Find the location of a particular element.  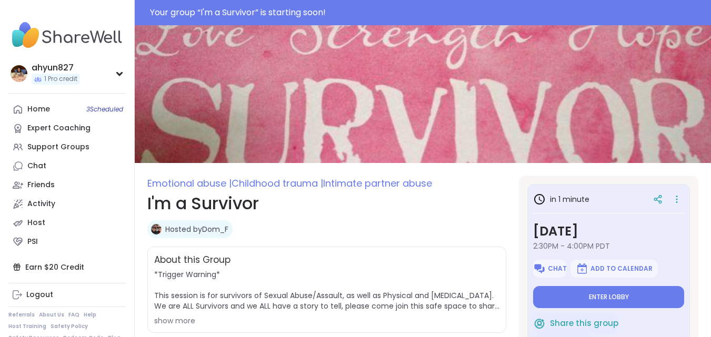

div: Earn $20 Credit is located at coordinates (67, 267).